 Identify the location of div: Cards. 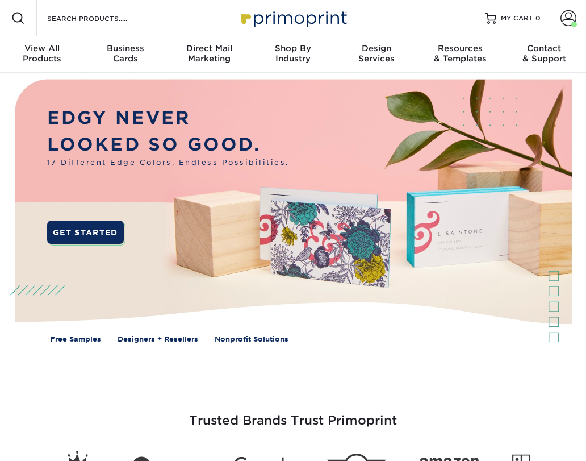
(125, 53).